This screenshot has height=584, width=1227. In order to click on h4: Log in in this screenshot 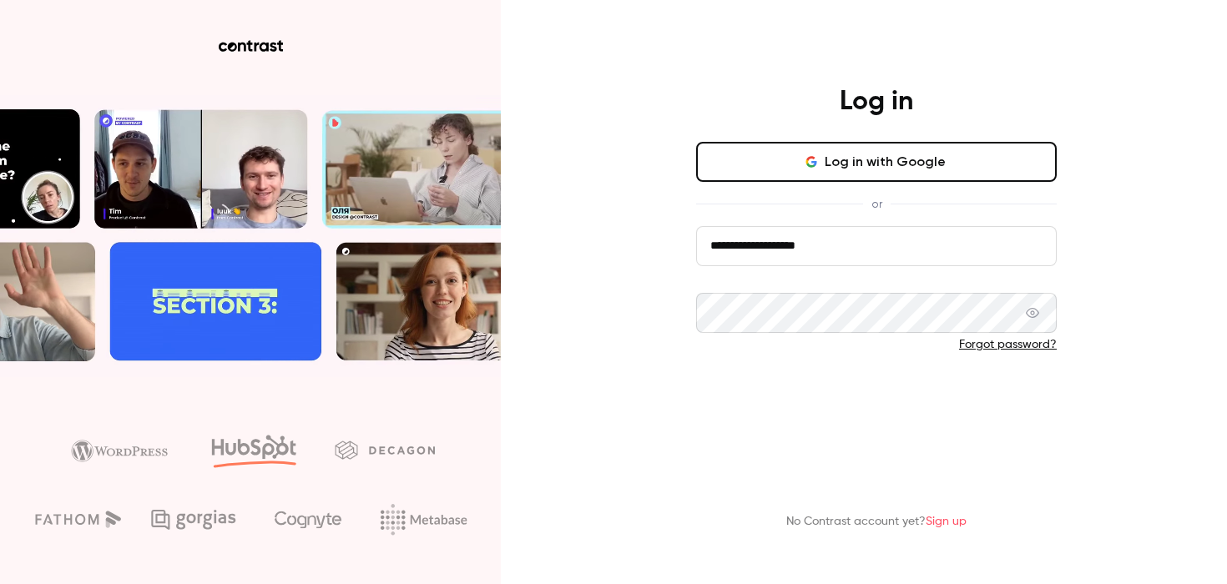, I will do `click(876, 102)`.